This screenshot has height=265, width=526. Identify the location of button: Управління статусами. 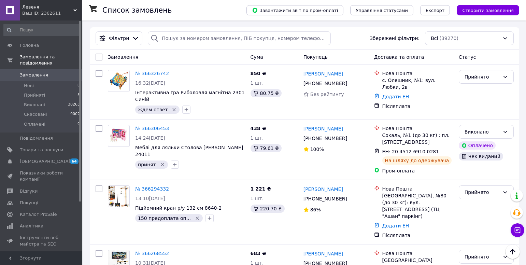
(382, 10).